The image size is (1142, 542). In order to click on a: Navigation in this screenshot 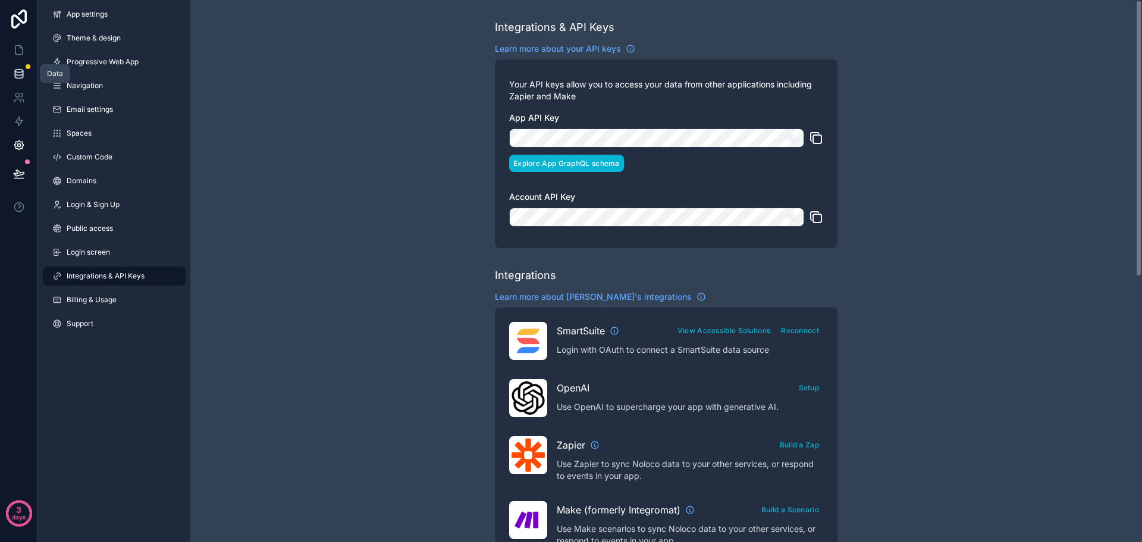, I will do `click(114, 86)`.